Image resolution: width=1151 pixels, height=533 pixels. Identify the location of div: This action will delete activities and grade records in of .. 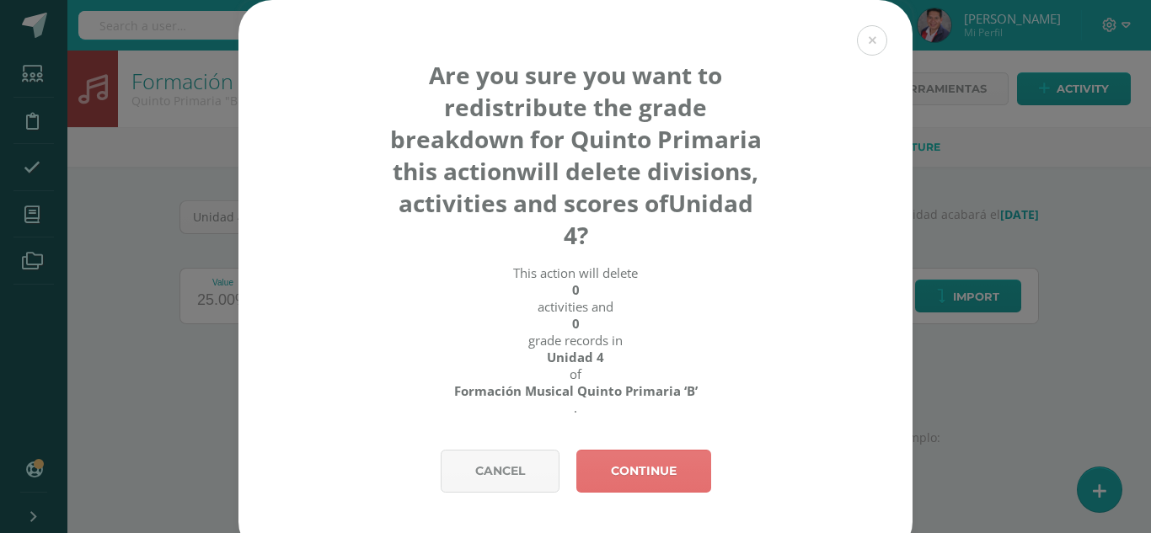
(576, 340).